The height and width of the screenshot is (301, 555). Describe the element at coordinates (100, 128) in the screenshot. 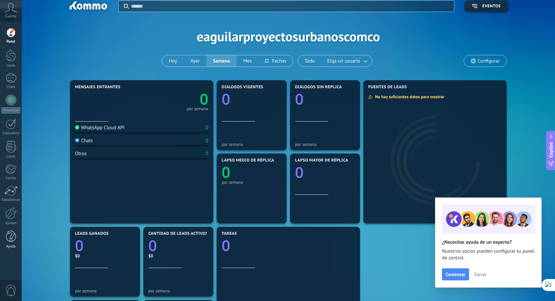

I see `div: WhatsApp Cloud API` at that location.